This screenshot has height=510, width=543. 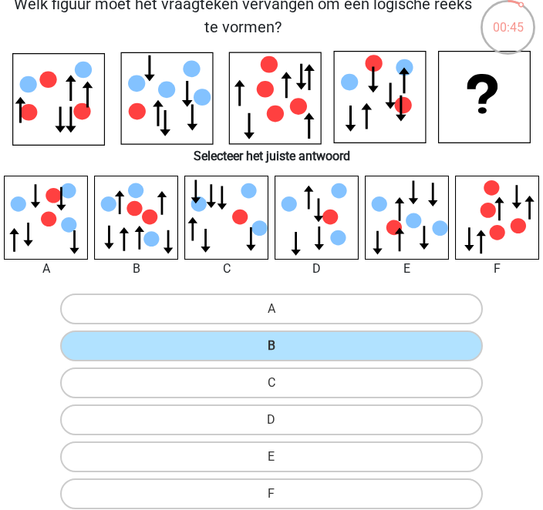 I want to click on label: D, so click(x=271, y=420).